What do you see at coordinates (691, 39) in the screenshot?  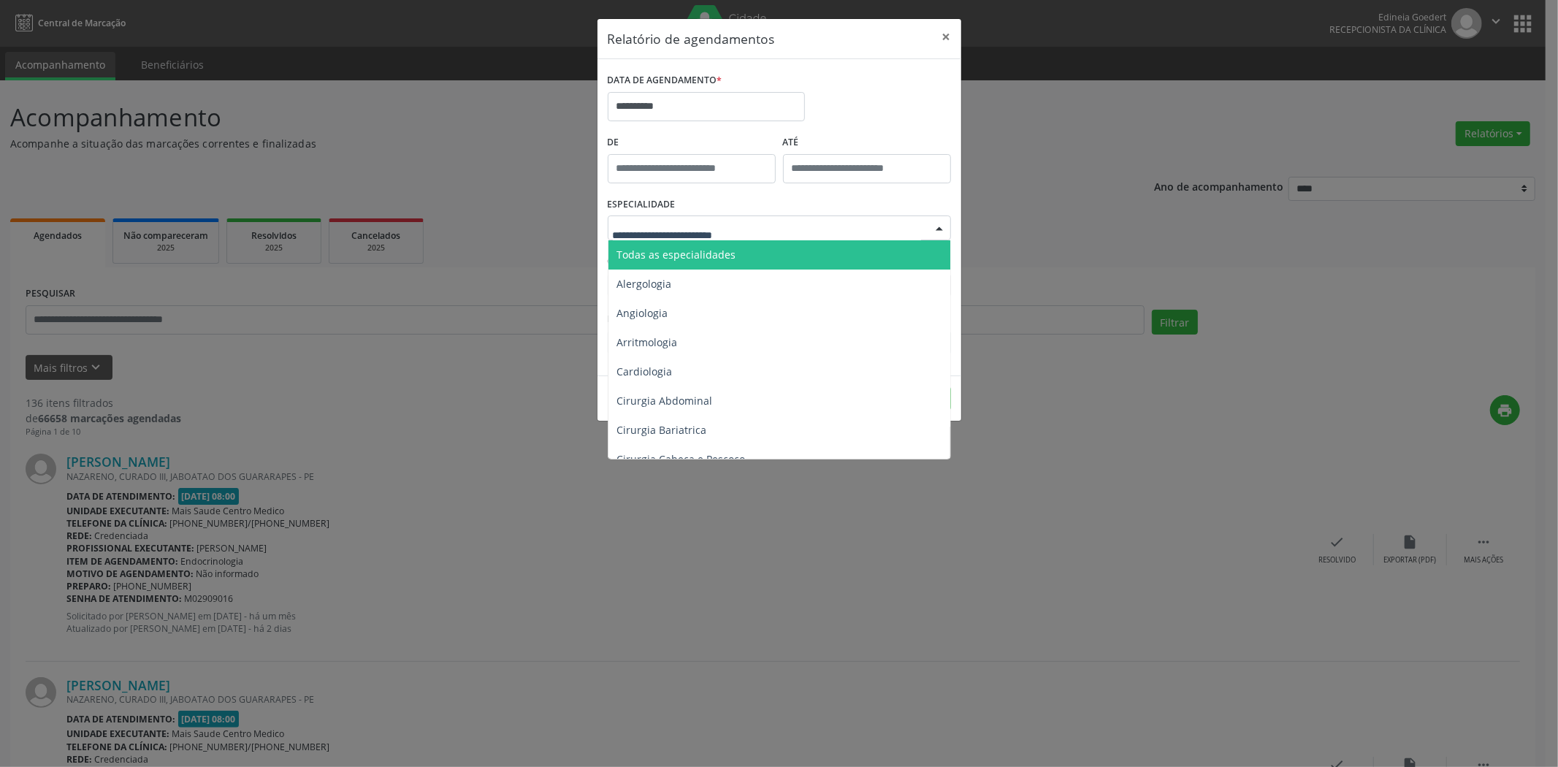 I see `h5: Relatório de agendamentos` at bounding box center [691, 39].